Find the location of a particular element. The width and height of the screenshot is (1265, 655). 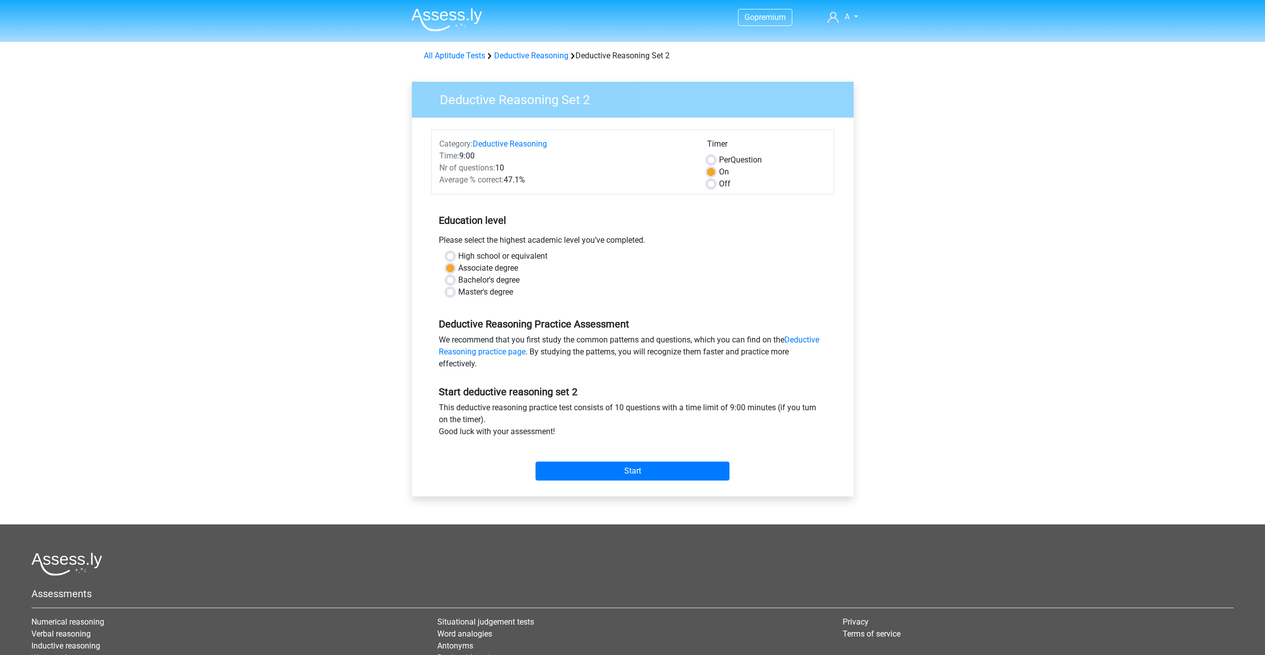

a: All Aptitude Tests is located at coordinates (454, 55).